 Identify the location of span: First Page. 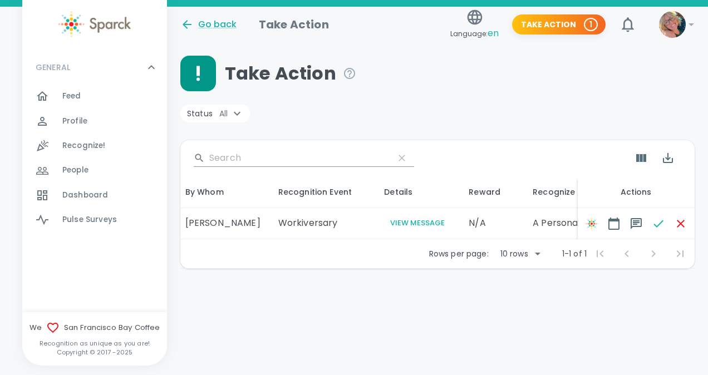
(600, 254).